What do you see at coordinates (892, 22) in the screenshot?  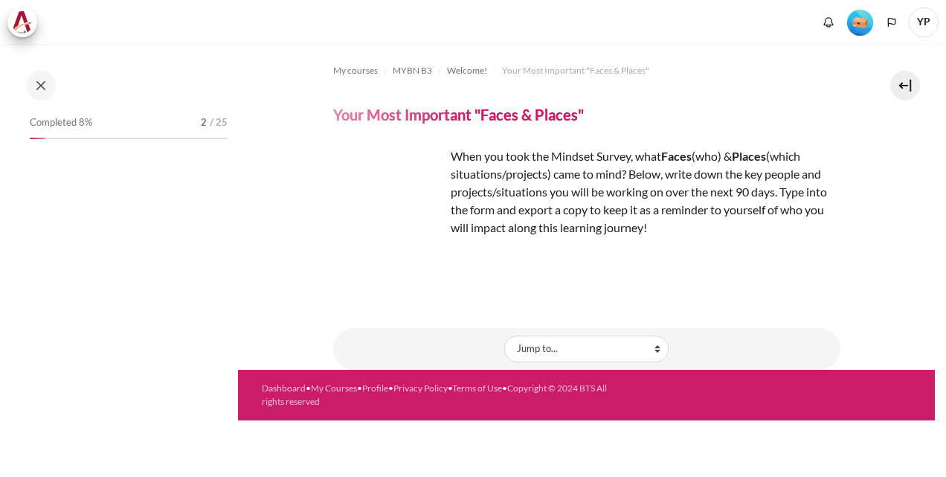 I see `button: Languages` at bounding box center [892, 22].